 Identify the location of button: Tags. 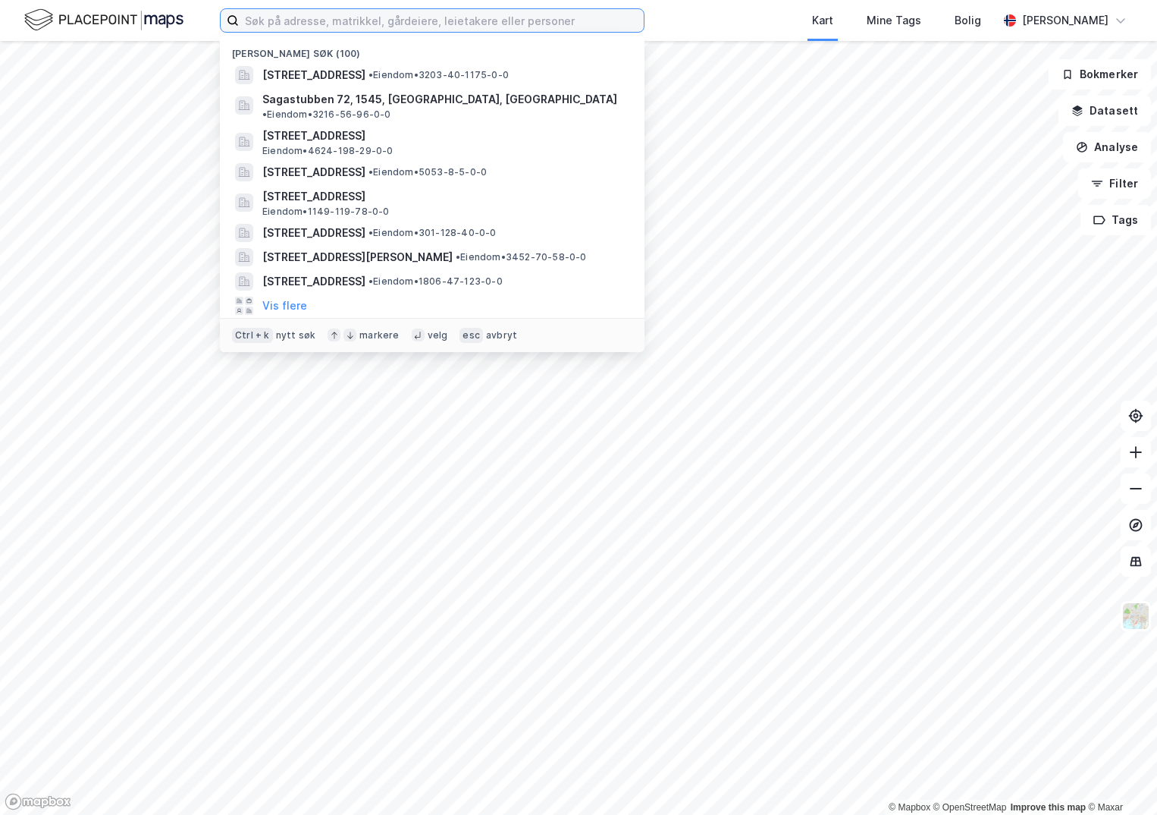
(1116, 220).